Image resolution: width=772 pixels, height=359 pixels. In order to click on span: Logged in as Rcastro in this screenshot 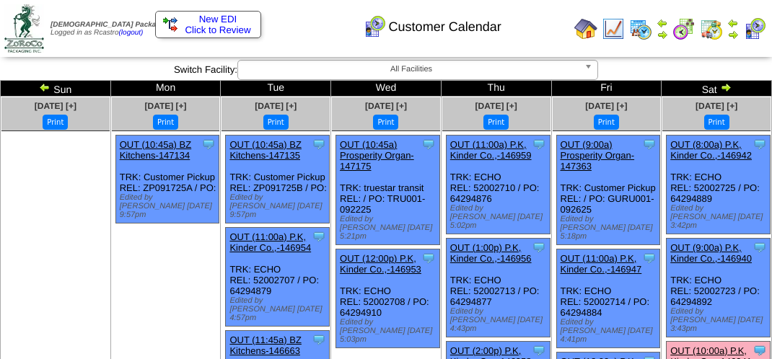, I will do `click(110, 29)`.